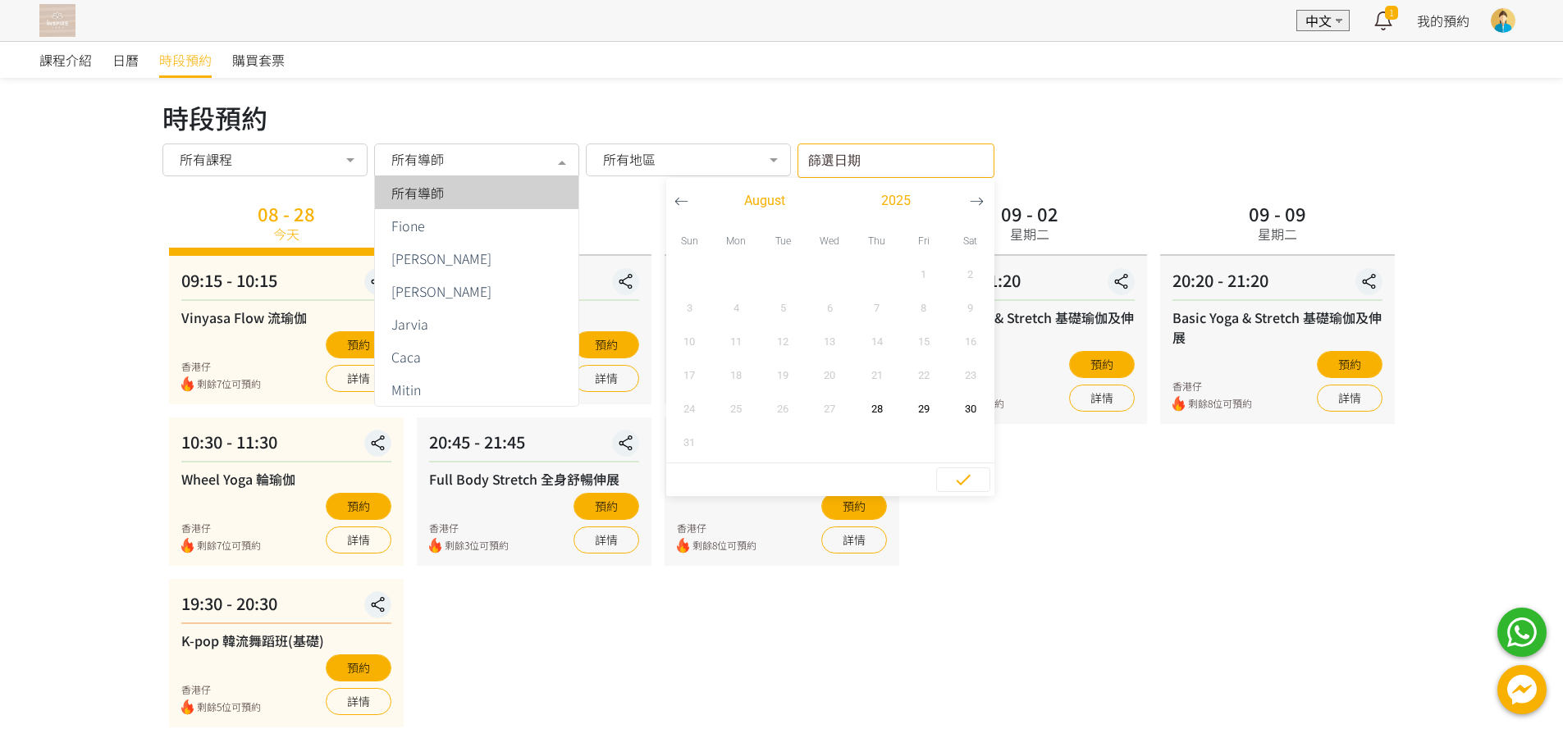 This screenshot has width=1563, height=747. Describe the element at coordinates (970, 409) in the screenshot. I see `button: 30` at that location.